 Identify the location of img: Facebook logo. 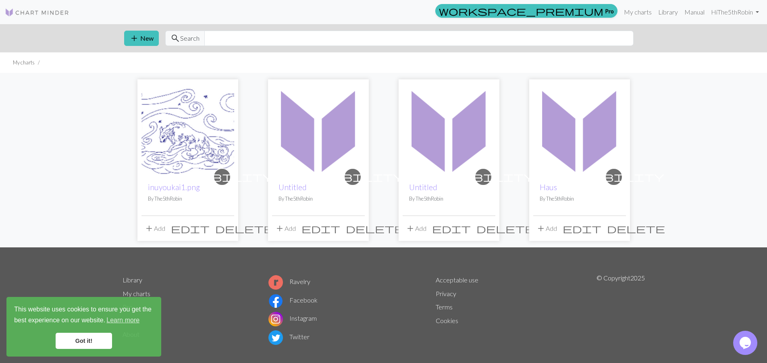
(276, 301).